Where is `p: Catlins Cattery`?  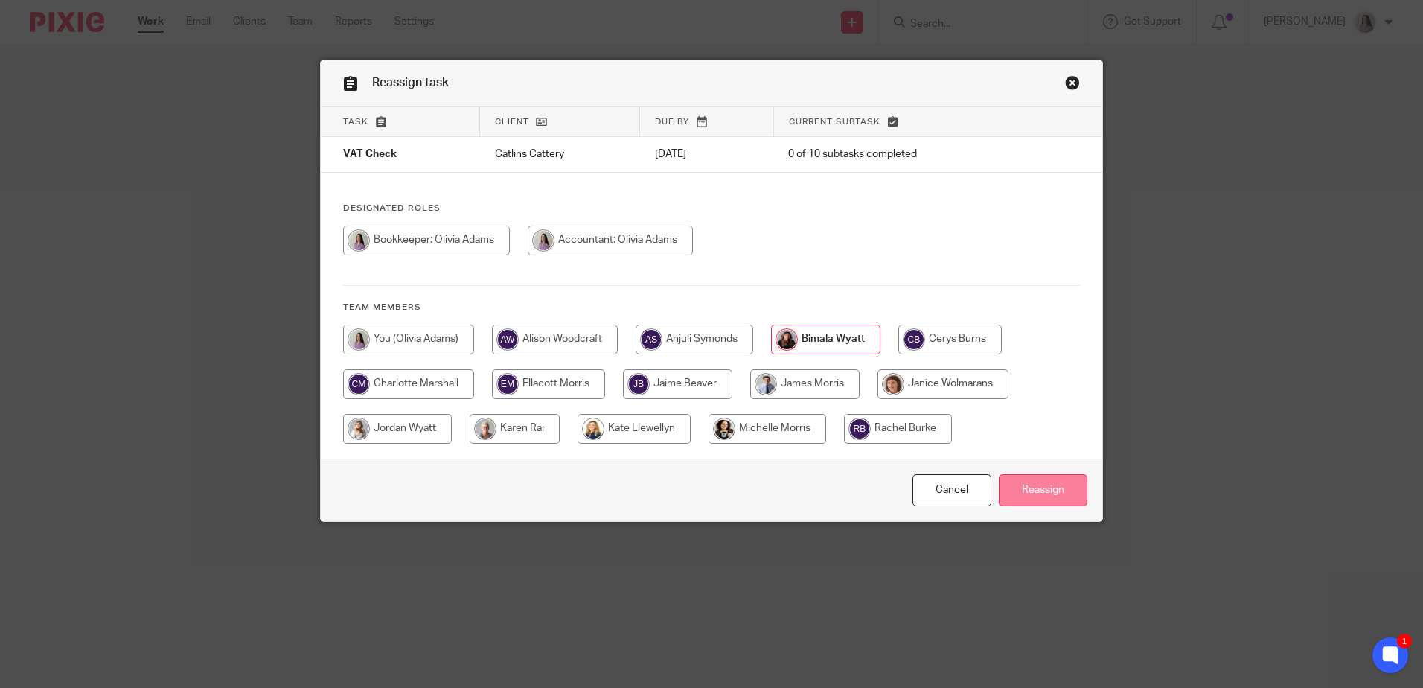 p: Catlins Cattery is located at coordinates (560, 154).